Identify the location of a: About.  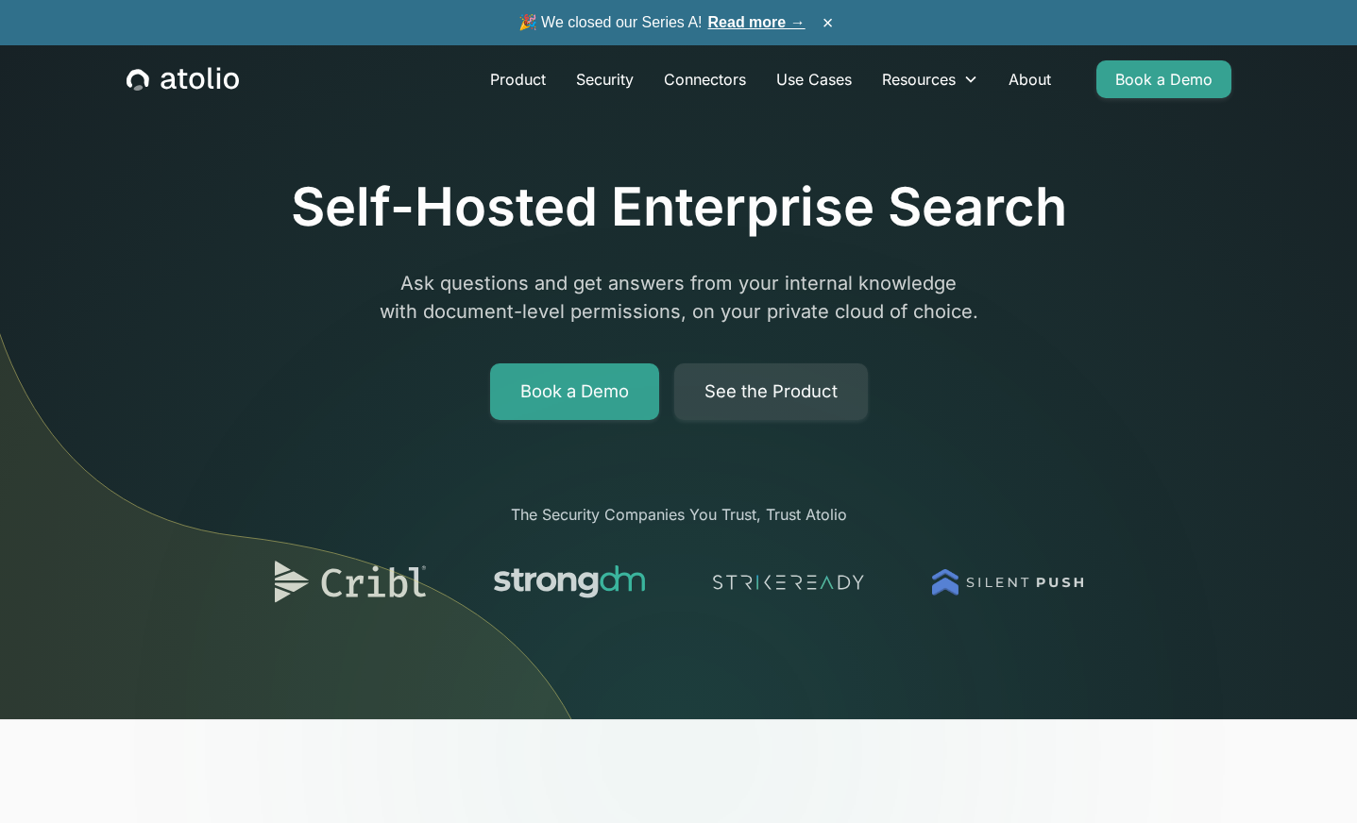
(1029, 79).